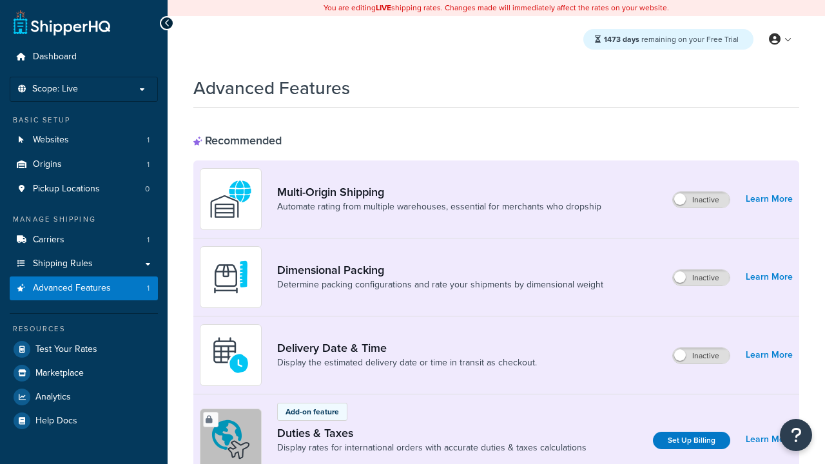 Image resolution: width=825 pixels, height=464 pixels. Describe the element at coordinates (440, 270) in the screenshot. I see `a: Dimensional Packing` at that location.